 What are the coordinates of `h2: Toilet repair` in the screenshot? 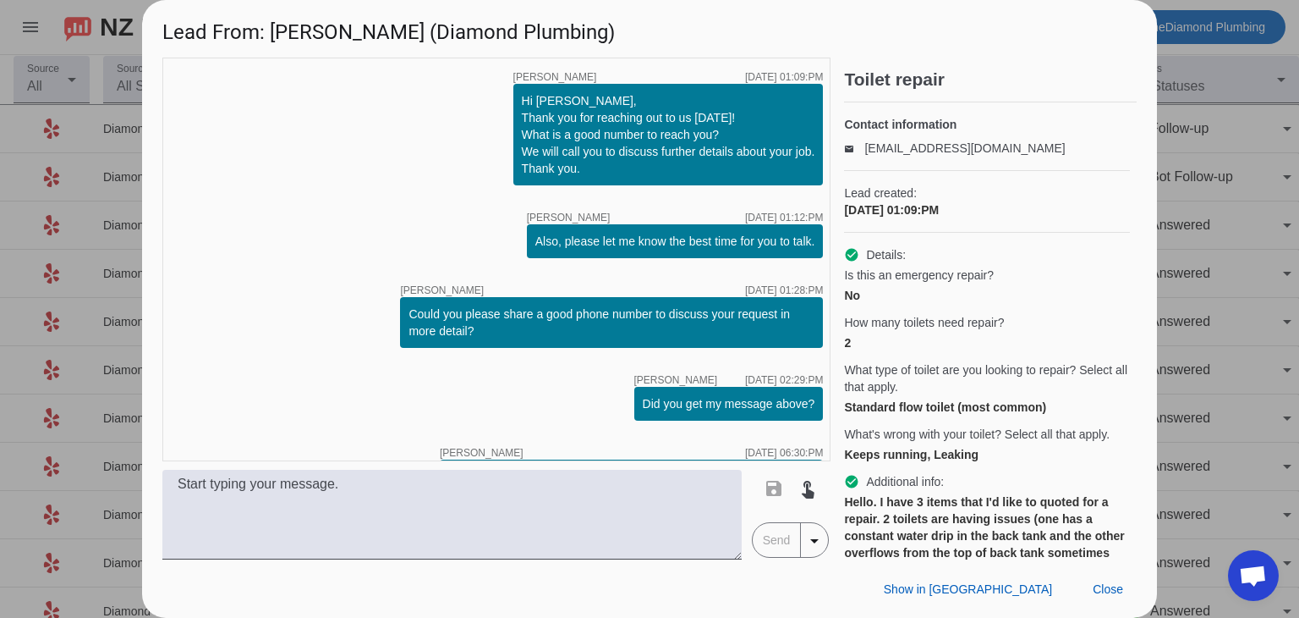 It's located at (991, 80).